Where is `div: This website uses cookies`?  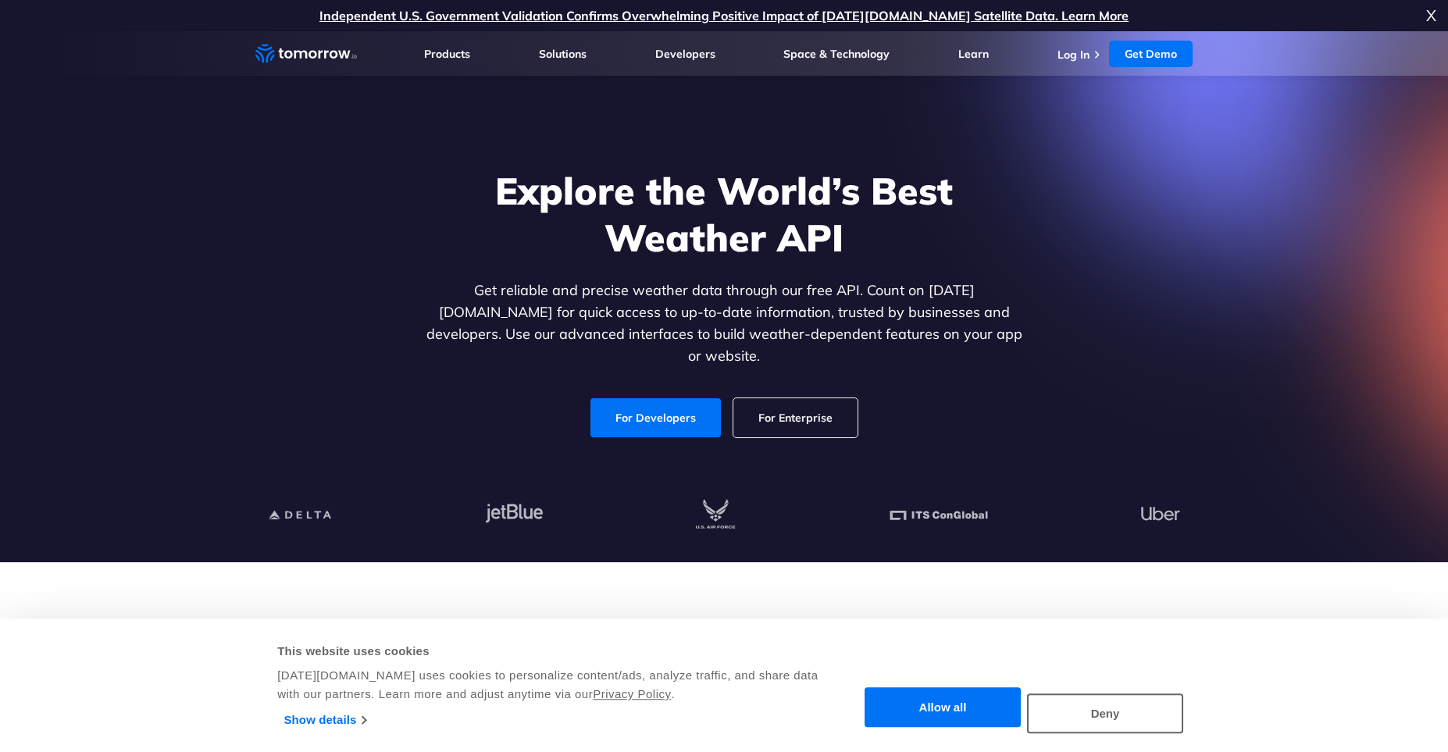 div: This website uses cookies is located at coordinates (548, 651).